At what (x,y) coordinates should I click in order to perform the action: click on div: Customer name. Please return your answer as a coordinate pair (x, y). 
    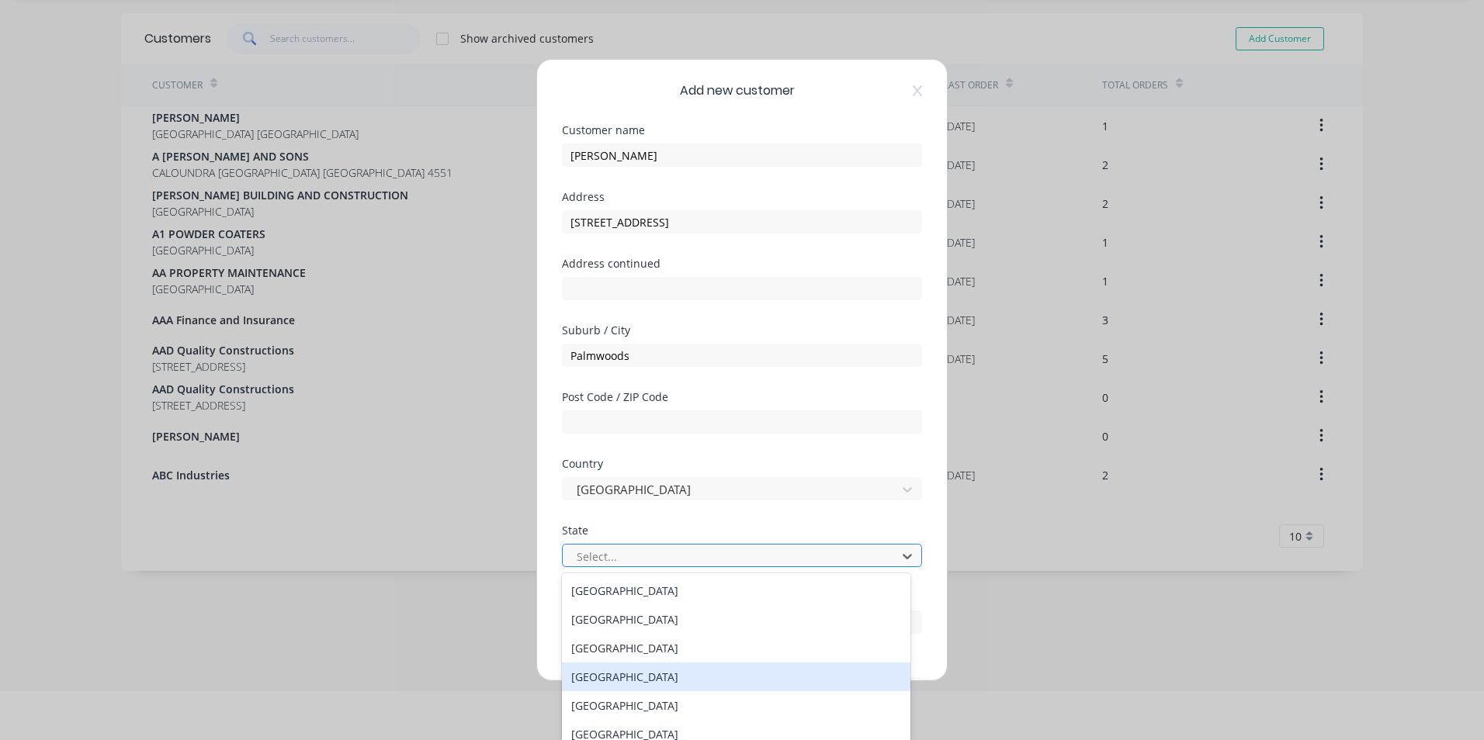
    Looking at the image, I should click on (742, 130).